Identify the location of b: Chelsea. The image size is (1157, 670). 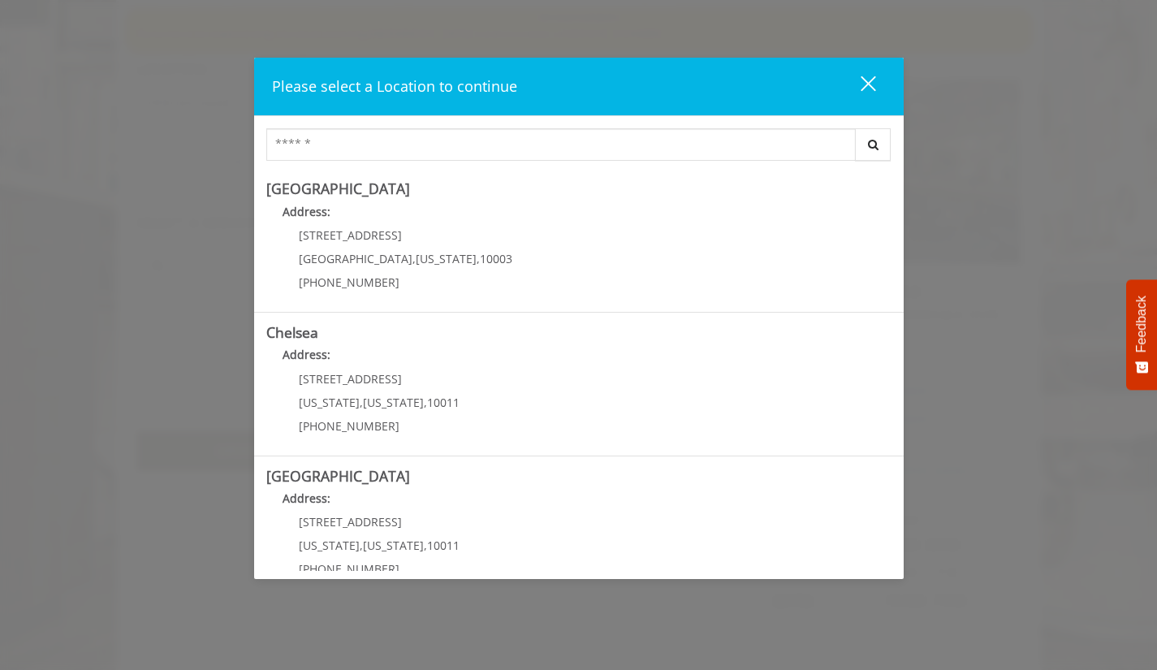
(292, 332).